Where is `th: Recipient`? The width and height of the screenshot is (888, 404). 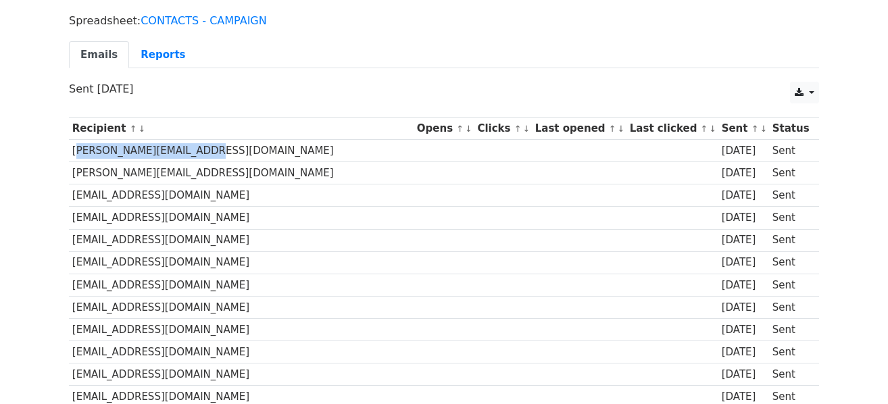
th: Recipient is located at coordinates (241, 128).